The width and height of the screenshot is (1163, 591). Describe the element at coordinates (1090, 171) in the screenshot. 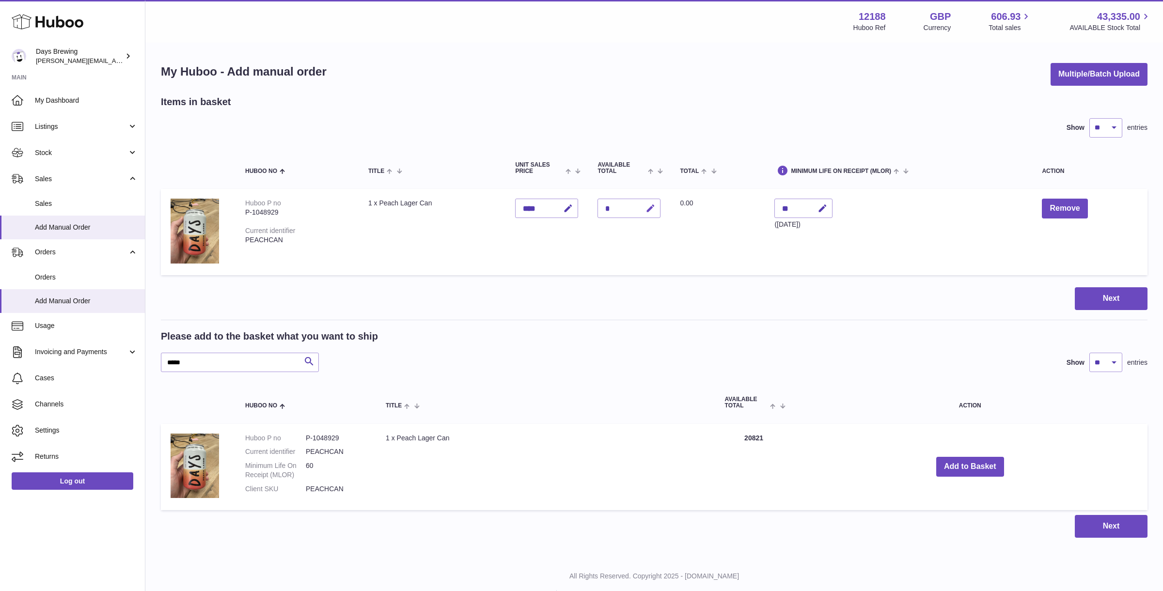

I see `div: Action` at that location.